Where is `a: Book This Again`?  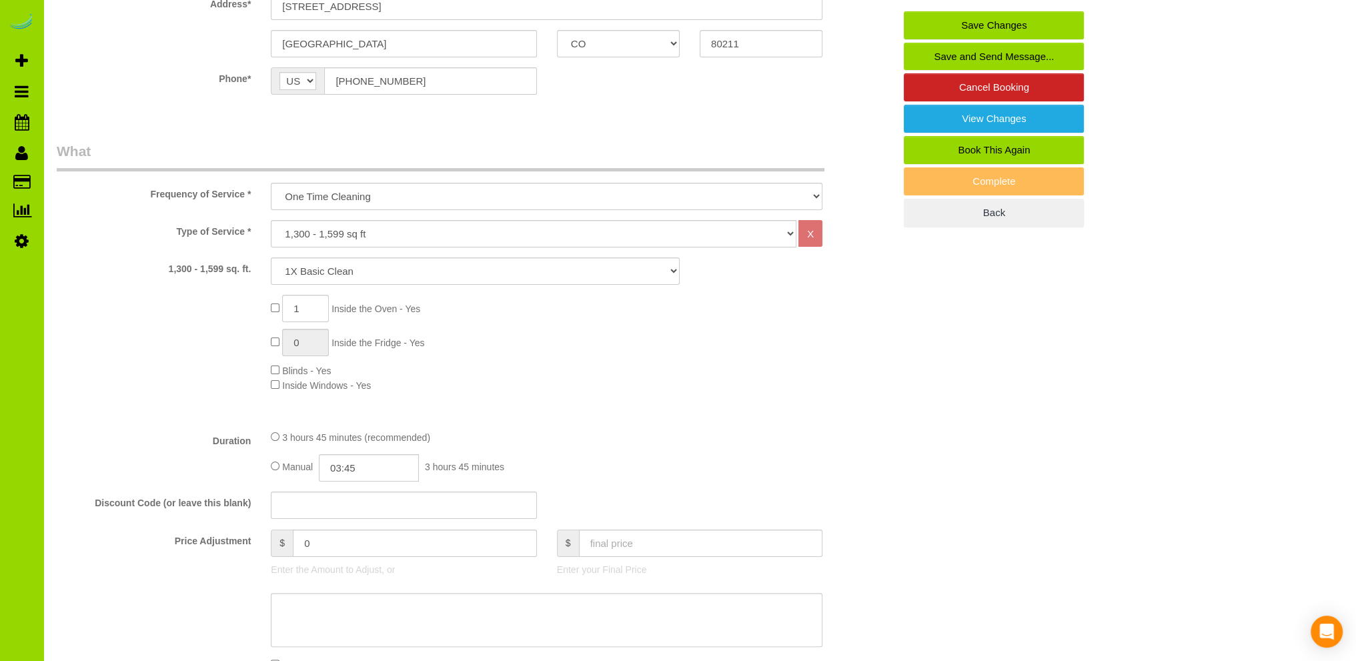 a: Book This Again is located at coordinates (994, 150).